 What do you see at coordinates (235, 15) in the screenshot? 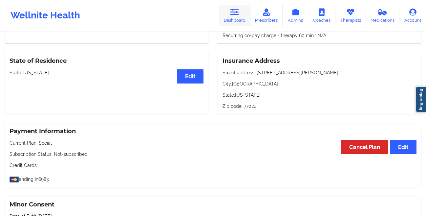
I see `a: Dashboard` at bounding box center [235, 15].